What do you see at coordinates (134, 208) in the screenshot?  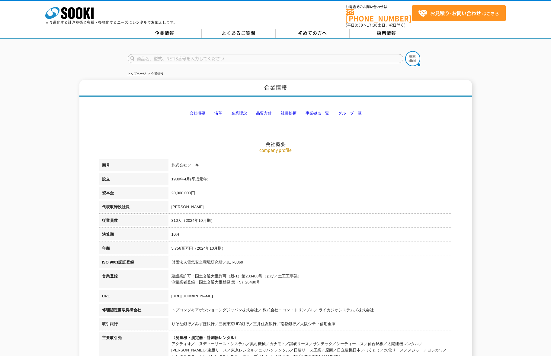 I see `th: 代表取締役社長` at bounding box center [134, 208].